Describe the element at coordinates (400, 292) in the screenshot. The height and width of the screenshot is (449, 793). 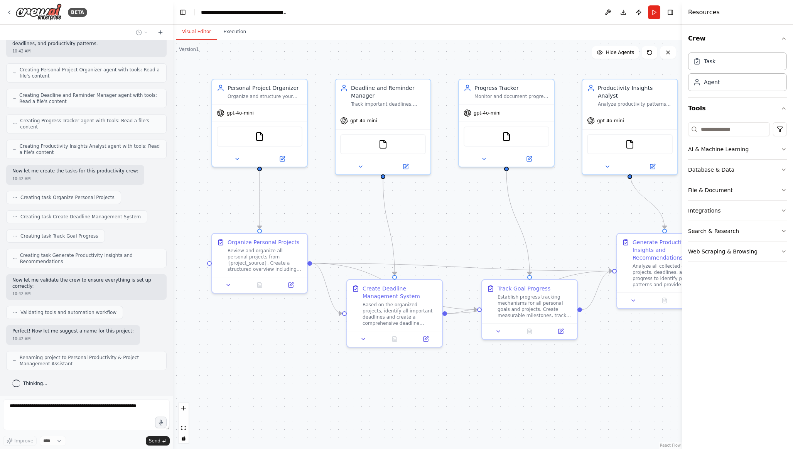
I see `div: Create Deadline Management System` at that location.